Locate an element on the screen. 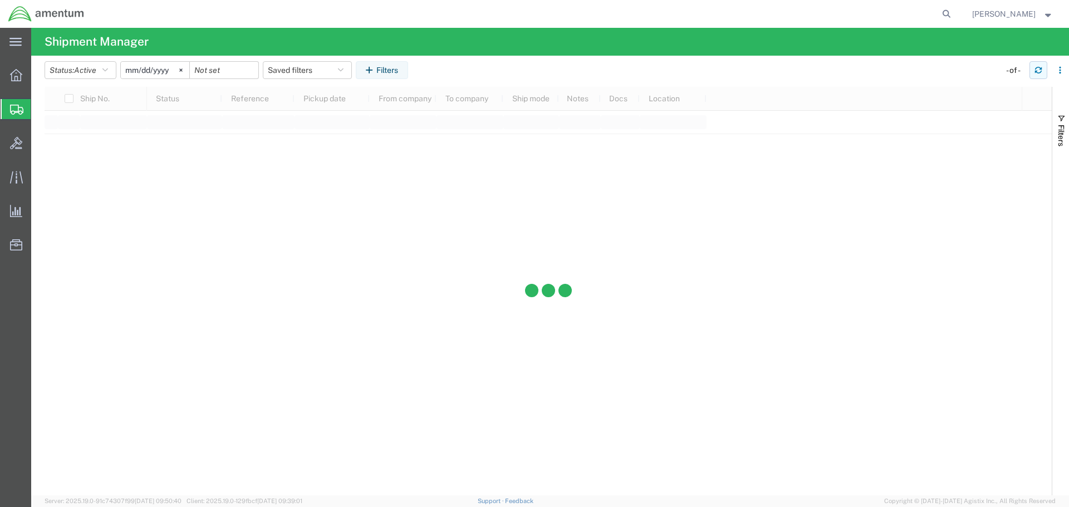 This screenshot has width=1069, height=507. a: Feedback is located at coordinates (519, 501).